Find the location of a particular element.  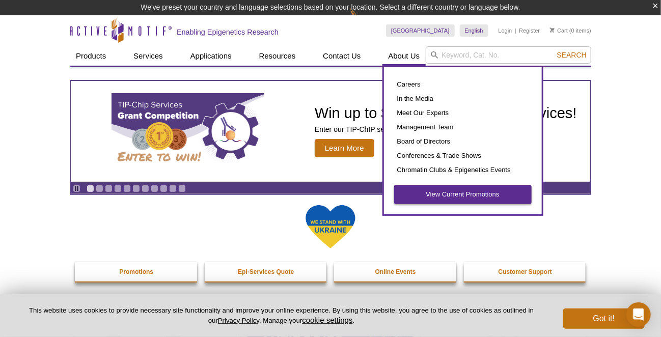

a: About Us is located at coordinates (404, 56).